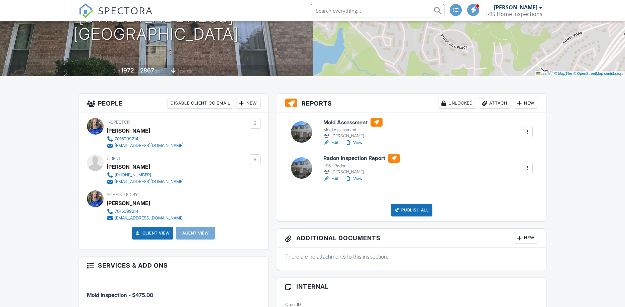 This screenshot has width=625, height=307. What do you see at coordinates (412, 103) in the screenshot?
I see `h3: Reports` at bounding box center [412, 103].